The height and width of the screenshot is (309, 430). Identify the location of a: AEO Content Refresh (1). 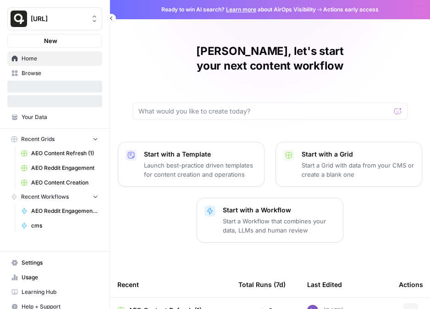
(60, 154).